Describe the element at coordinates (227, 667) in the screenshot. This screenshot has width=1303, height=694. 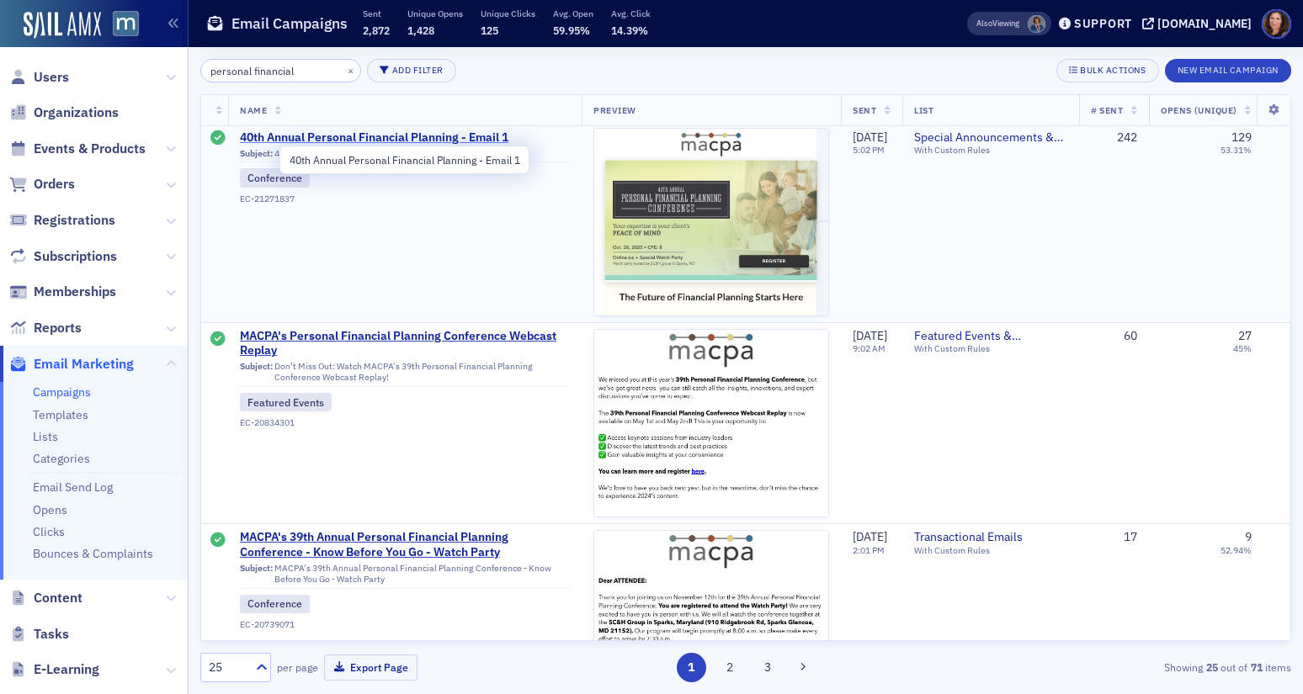
I see `div: 25` at that location.